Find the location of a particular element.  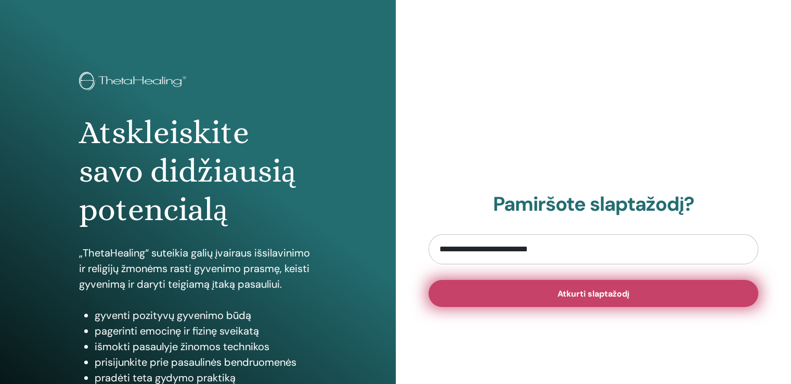

font: Pamiršote slaptažodį? is located at coordinates (593, 204).